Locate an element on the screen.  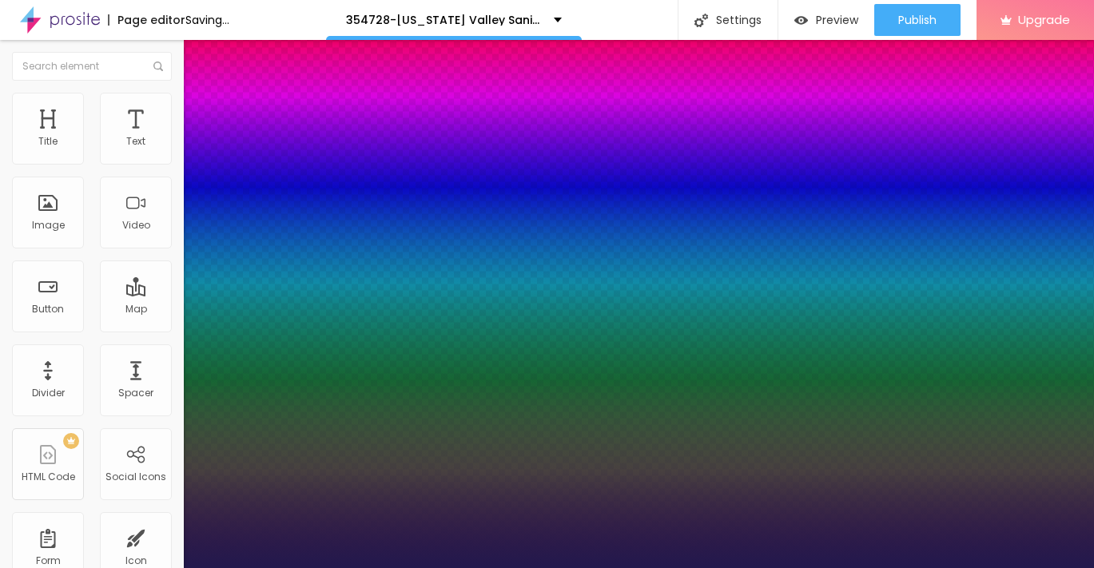
div: Video is located at coordinates (136, 225).